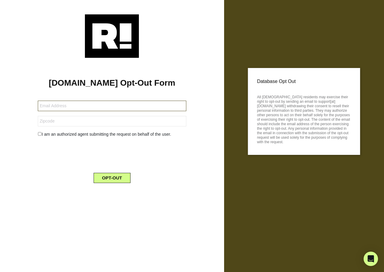 The width and height of the screenshot is (384, 272). Describe the element at coordinates (112, 134) in the screenshot. I see `div: I am an authorized agent submitting the request on behalf of the user.` at that location.